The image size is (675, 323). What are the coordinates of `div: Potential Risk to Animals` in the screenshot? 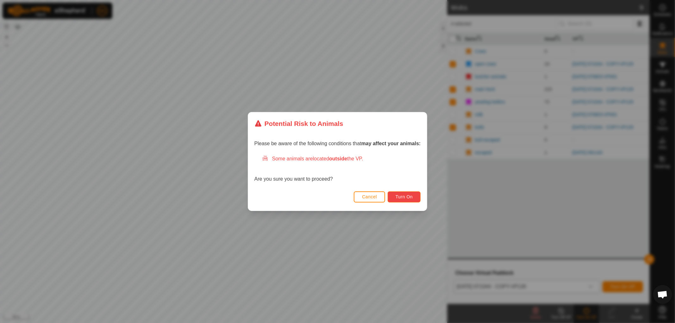 It's located at (299, 123).